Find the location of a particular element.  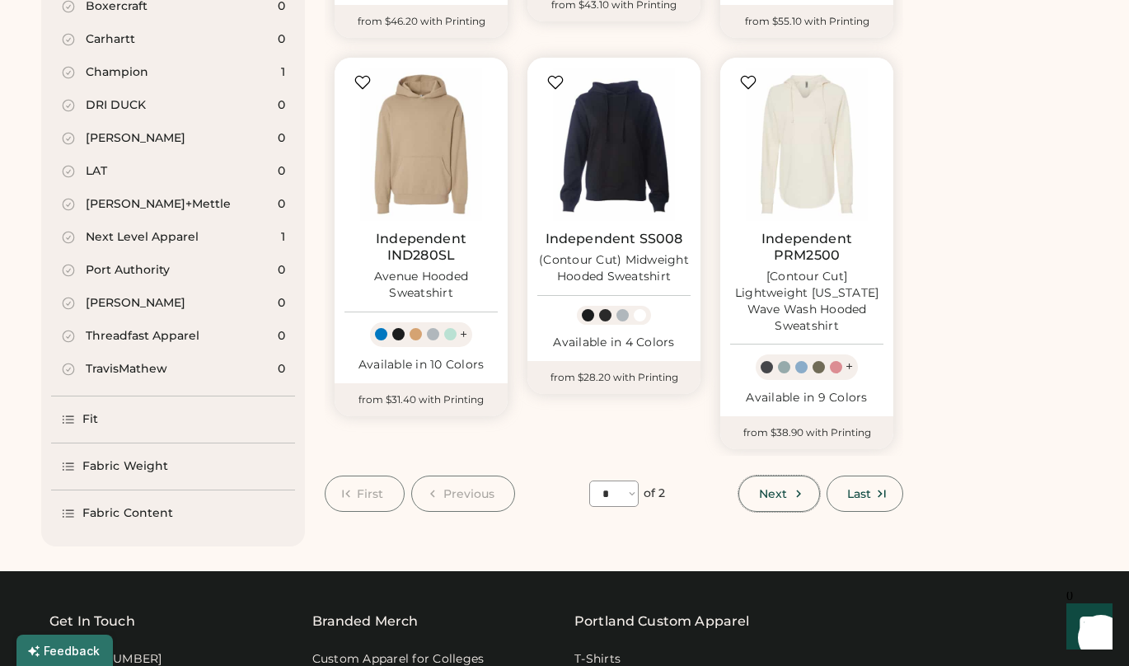

div: from $31.40 with Printing is located at coordinates (421, 400).